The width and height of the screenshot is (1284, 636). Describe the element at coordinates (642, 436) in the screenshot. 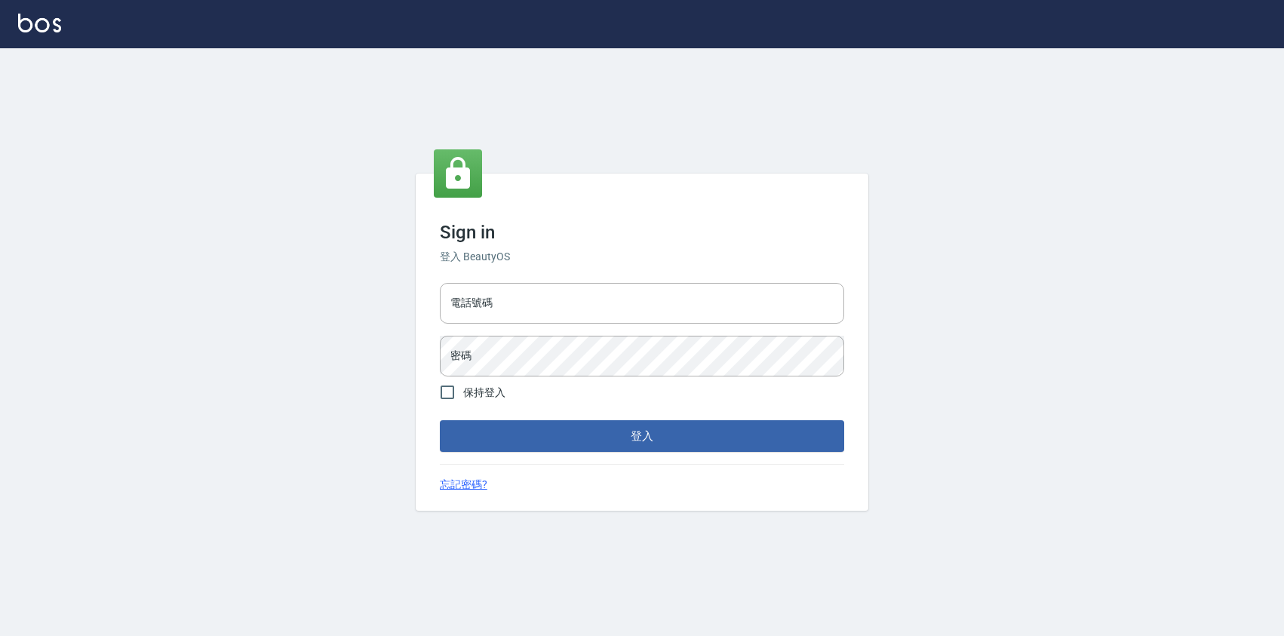

I see `button: 登入` at that location.